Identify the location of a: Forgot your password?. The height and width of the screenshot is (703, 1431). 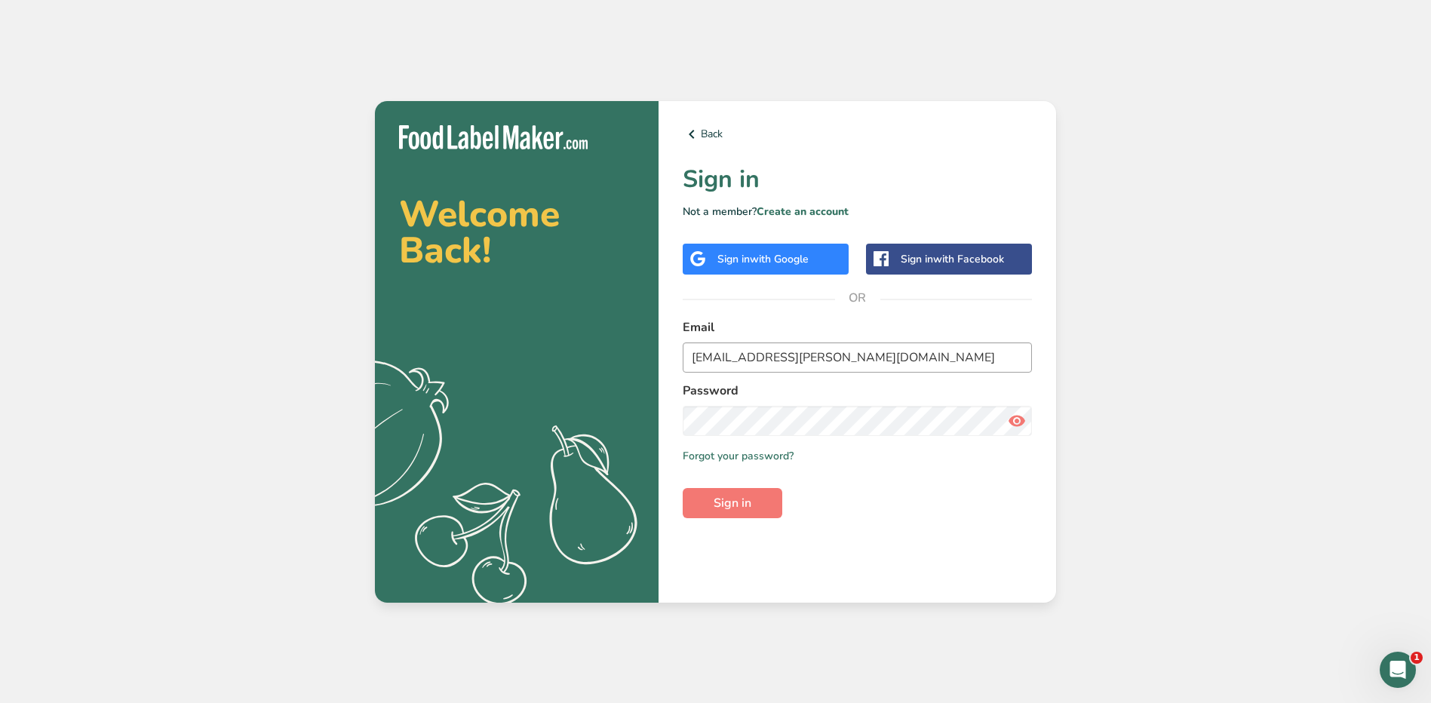
(738, 455).